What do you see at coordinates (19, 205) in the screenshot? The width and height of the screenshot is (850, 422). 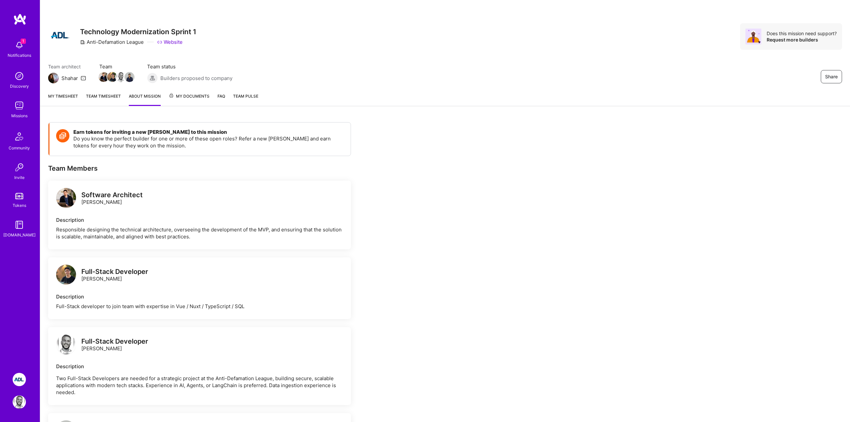 I see `div: Tokens` at bounding box center [19, 205].